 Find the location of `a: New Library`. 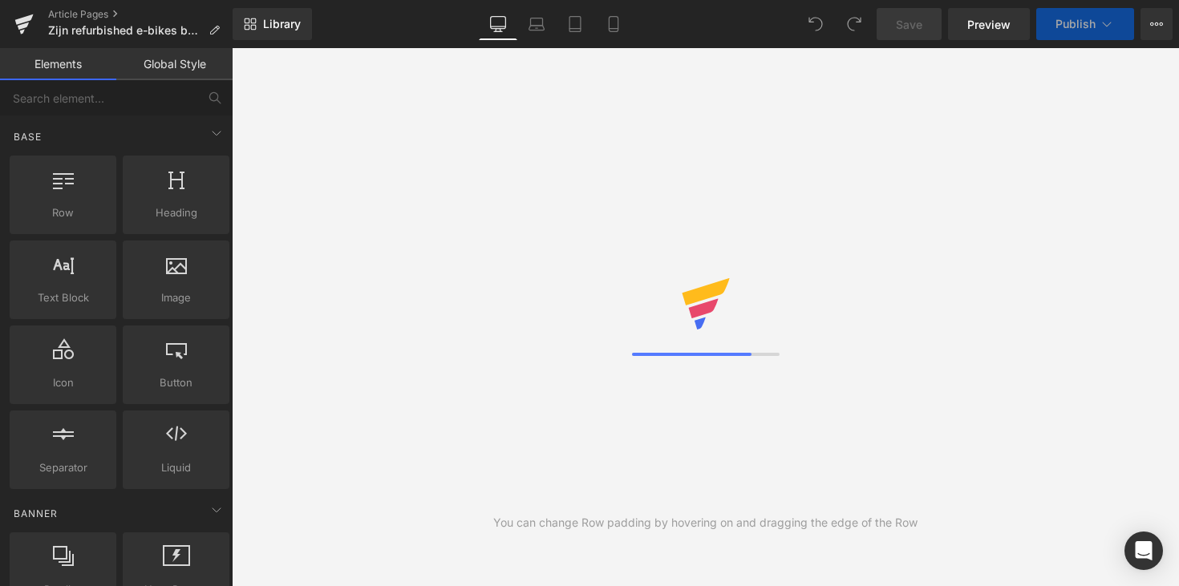

a: New Library is located at coordinates (272, 24).